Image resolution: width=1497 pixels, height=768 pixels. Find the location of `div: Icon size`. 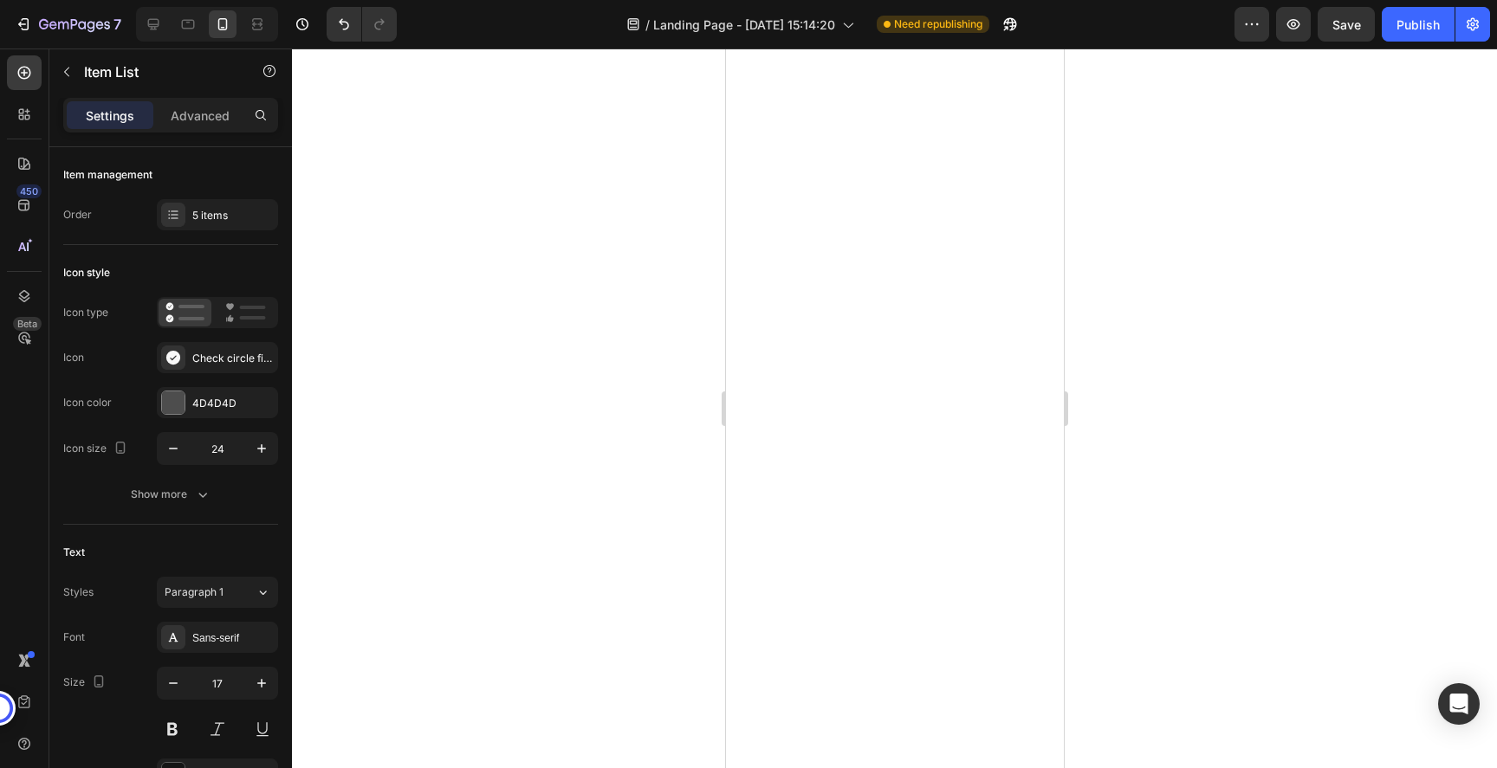

div: Icon size is located at coordinates (97, 449).